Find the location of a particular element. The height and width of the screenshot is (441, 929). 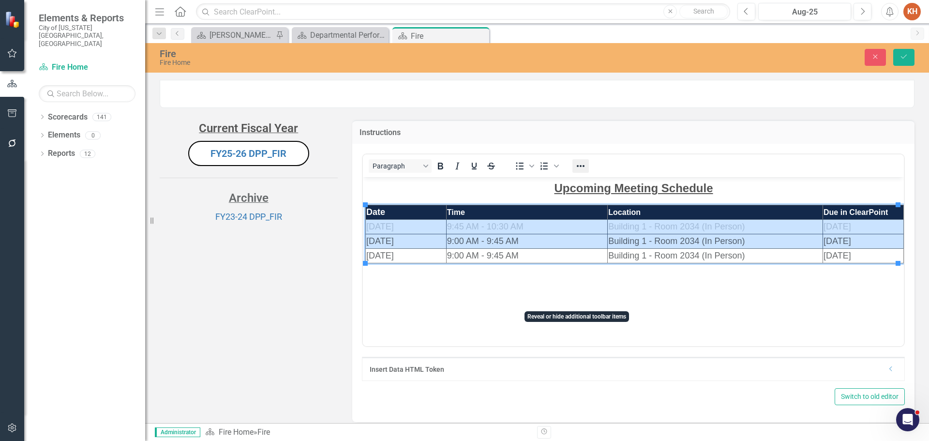

span: Search is located at coordinates (704, 11).